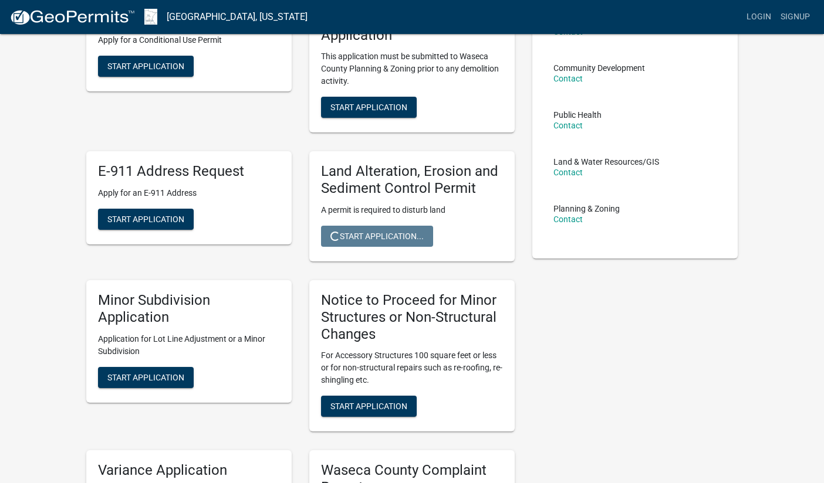 The image size is (824, 483). What do you see at coordinates (189, 309) in the screenshot?
I see `h5: Minor Subdivision Application` at bounding box center [189, 309].